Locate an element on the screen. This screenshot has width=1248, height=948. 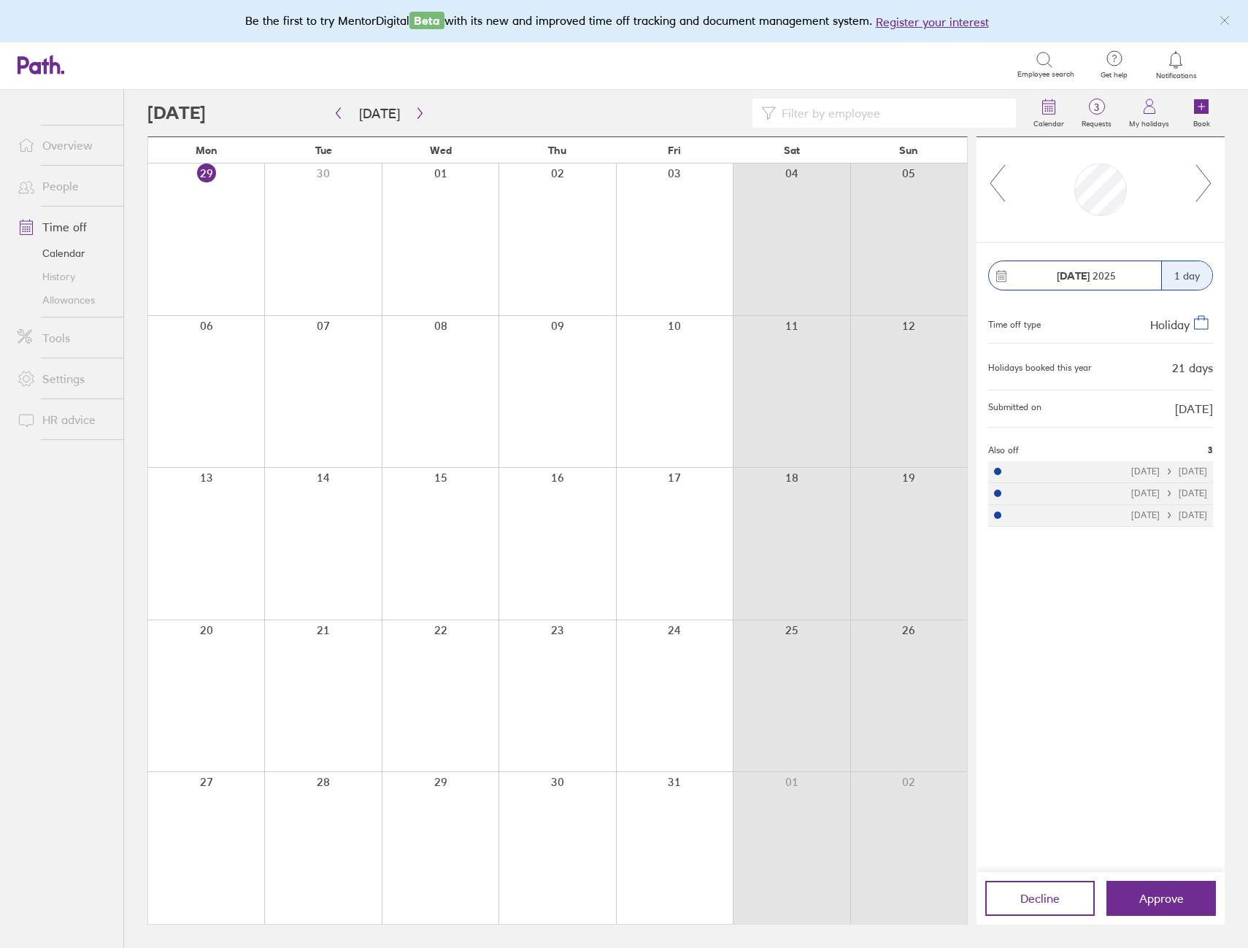
div: Search is located at coordinates (182, 64).